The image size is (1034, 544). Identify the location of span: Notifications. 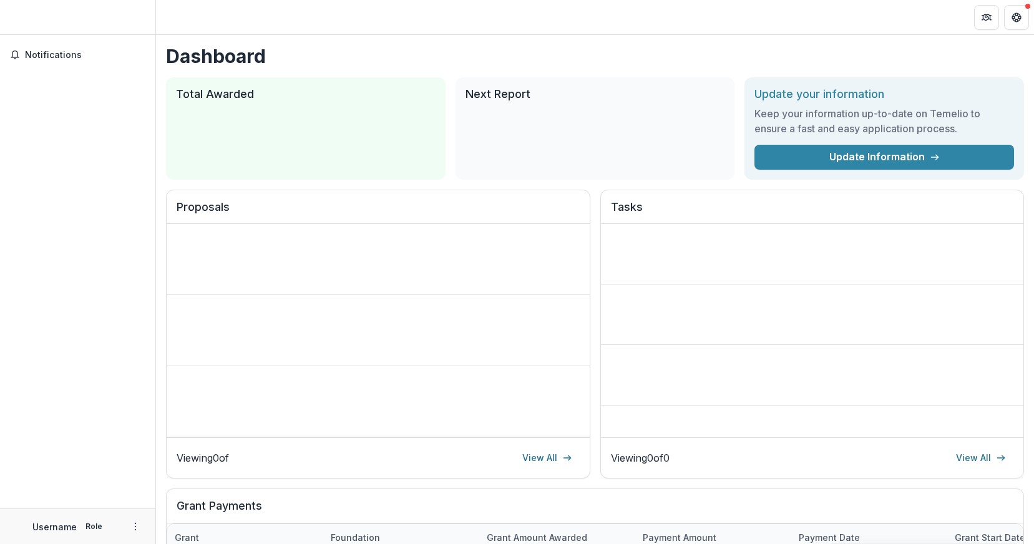
(85, 55).